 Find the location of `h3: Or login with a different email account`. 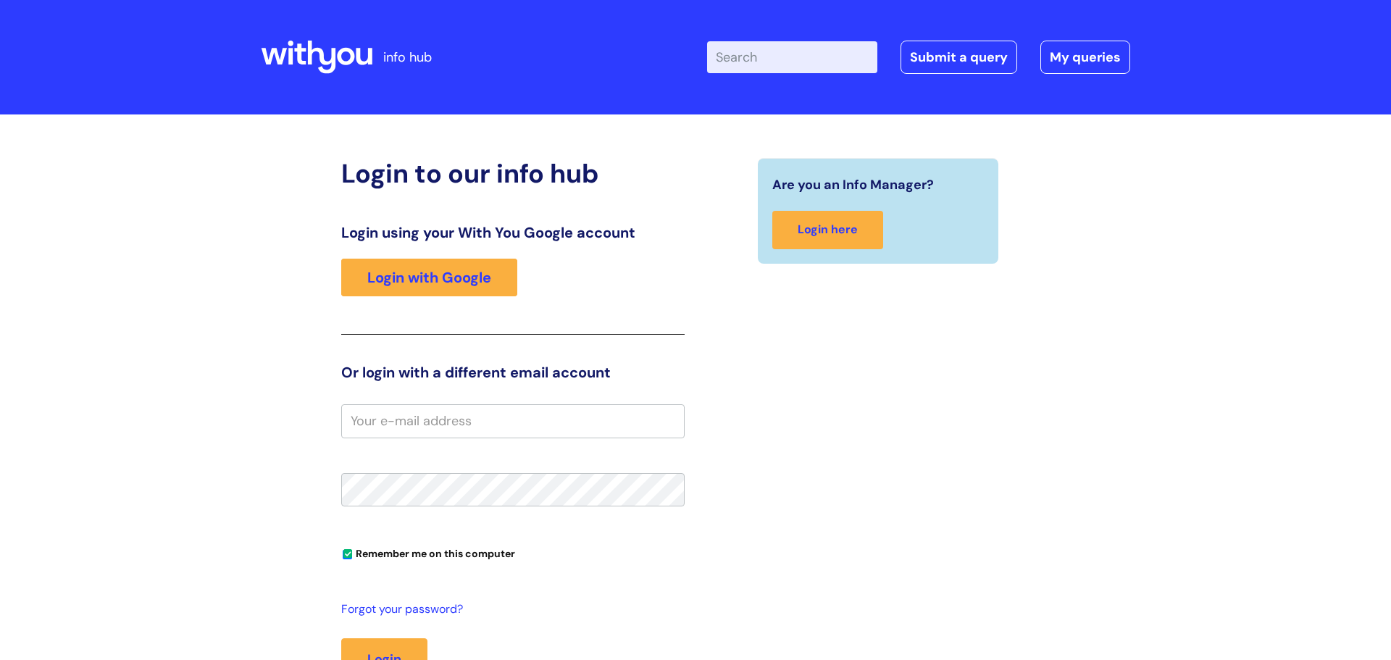

h3: Or login with a different email account is located at coordinates (513, 372).